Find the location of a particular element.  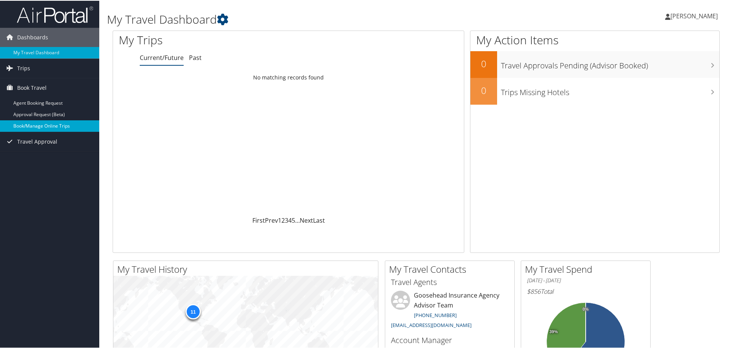

h2: My Travel Contacts is located at coordinates (451, 268).